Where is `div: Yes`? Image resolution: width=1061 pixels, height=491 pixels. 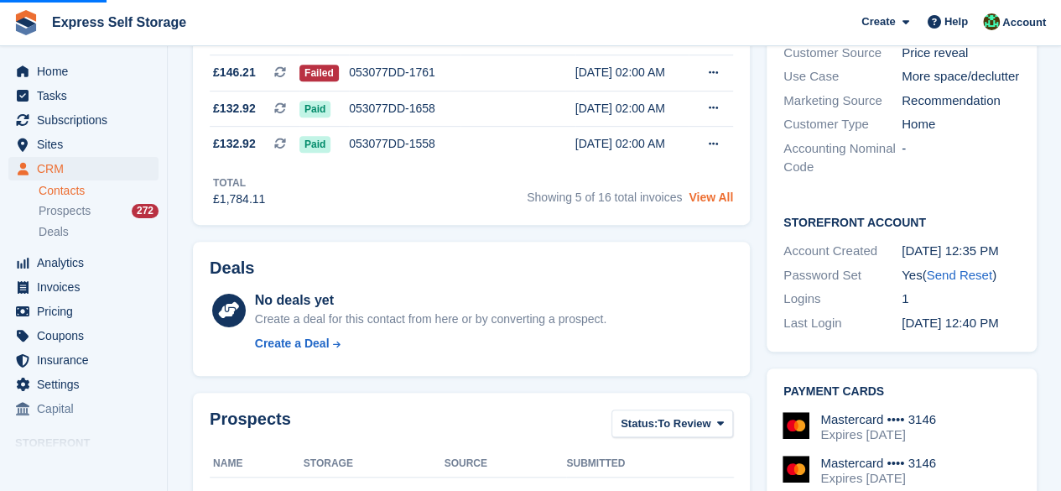 div: Yes is located at coordinates (960, 275).